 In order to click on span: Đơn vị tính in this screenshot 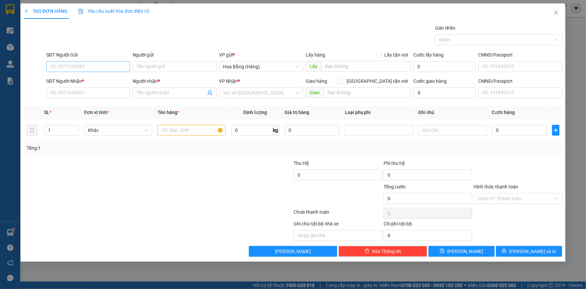, I will do `click(96, 112)`.